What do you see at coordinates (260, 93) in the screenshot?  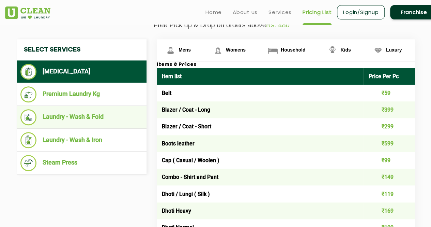 I see `td: Belt` at bounding box center [260, 93].